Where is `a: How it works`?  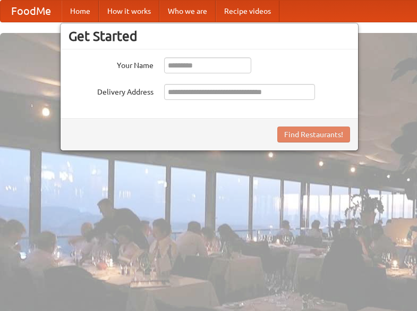
a: How it works is located at coordinates (129, 11).